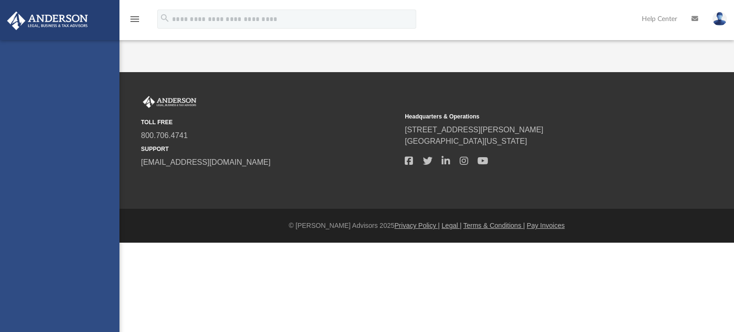 The height and width of the screenshot is (332, 734). What do you see at coordinates (533, 117) in the screenshot?
I see `small: Headquarters & Operations` at bounding box center [533, 117].